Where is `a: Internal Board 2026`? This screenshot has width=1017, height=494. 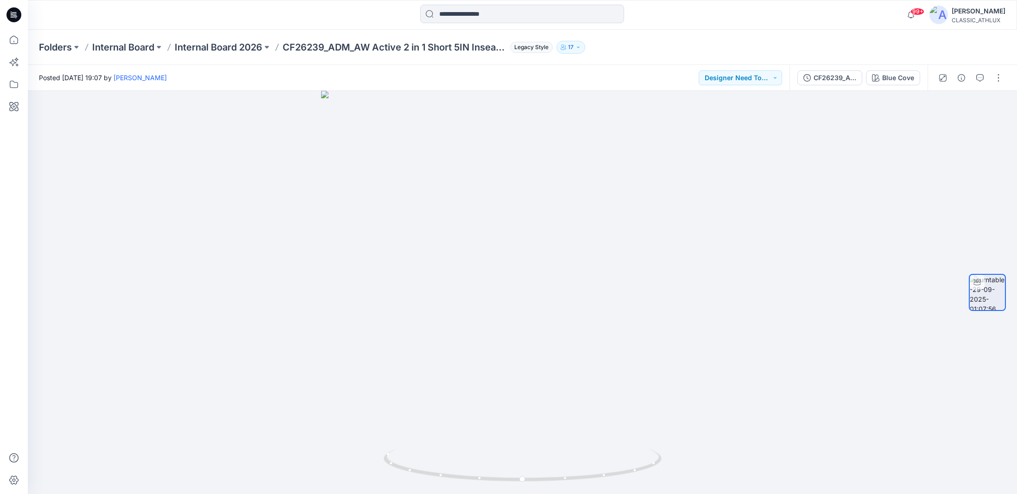 a: Internal Board 2026 is located at coordinates (218, 47).